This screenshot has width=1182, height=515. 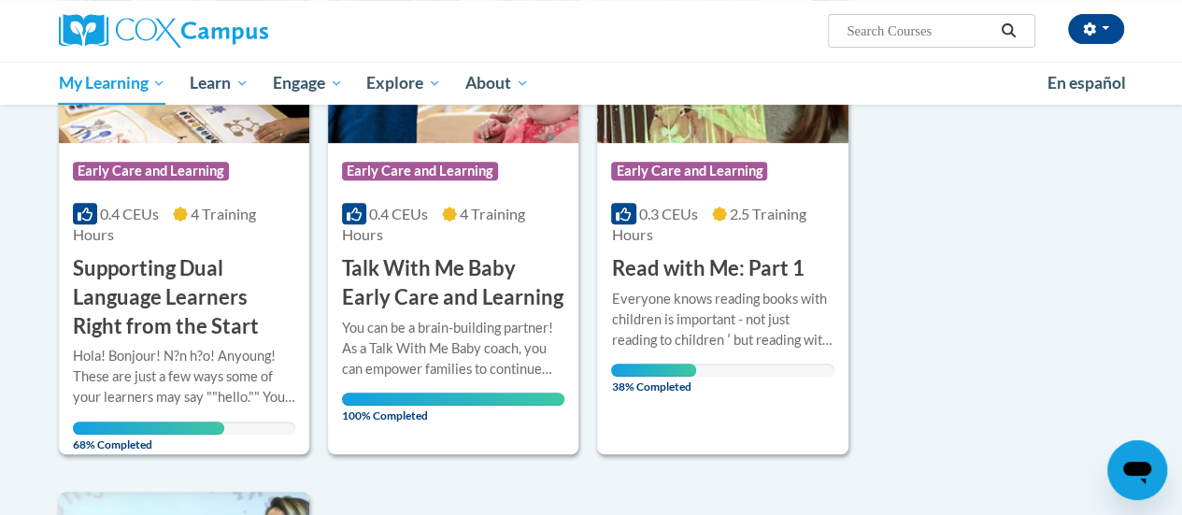 I want to click on span: Learn, so click(x=219, y=83).